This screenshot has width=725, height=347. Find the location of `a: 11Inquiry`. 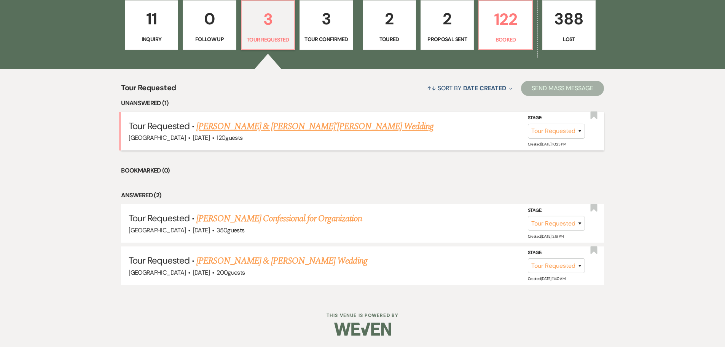

a: 11Inquiry is located at coordinates (151, 25).